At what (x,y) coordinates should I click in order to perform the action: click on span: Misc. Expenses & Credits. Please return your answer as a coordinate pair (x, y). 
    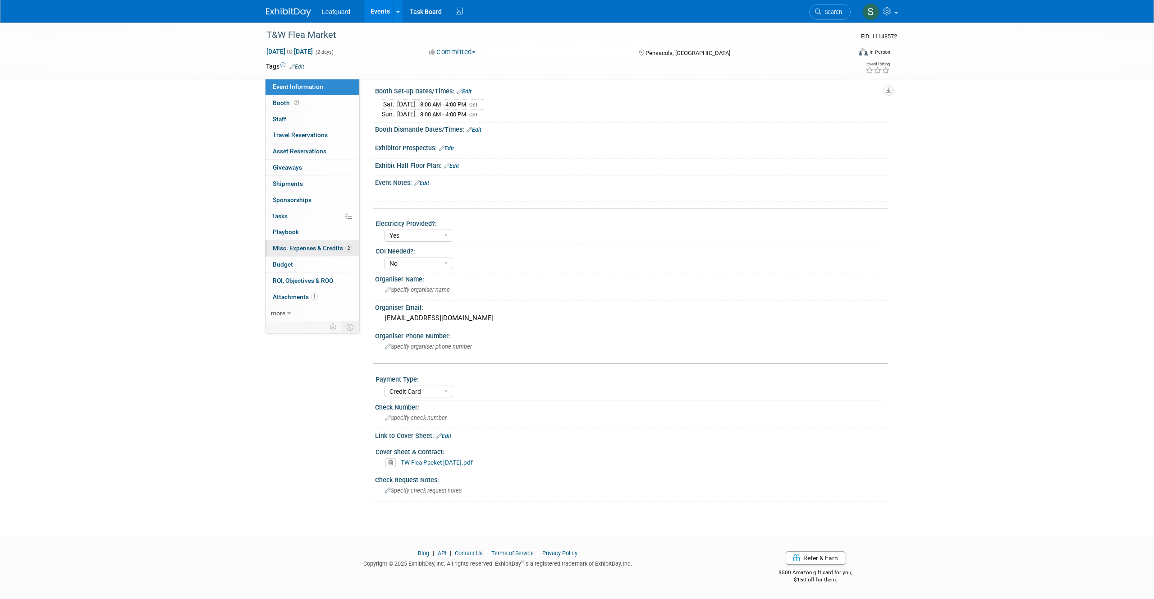
    Looking at the image, I should click on (312, 248).